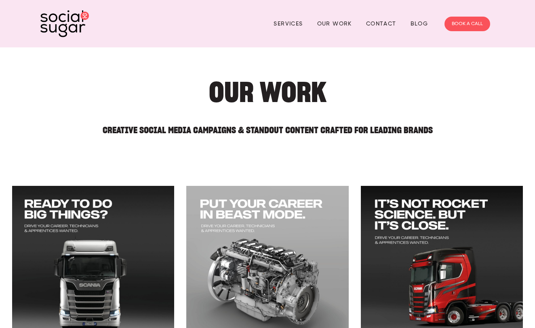  I want to click on h2: Creative Social Media Campaigns & Standout Content Crafted for Leading Brands, so click(268, 126).